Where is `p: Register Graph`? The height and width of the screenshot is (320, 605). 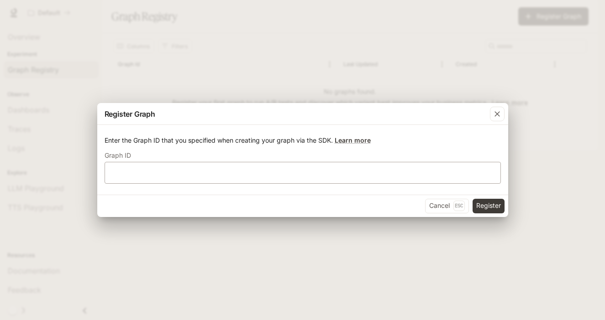 p: Register Graph is located at coordinates (130, 114).